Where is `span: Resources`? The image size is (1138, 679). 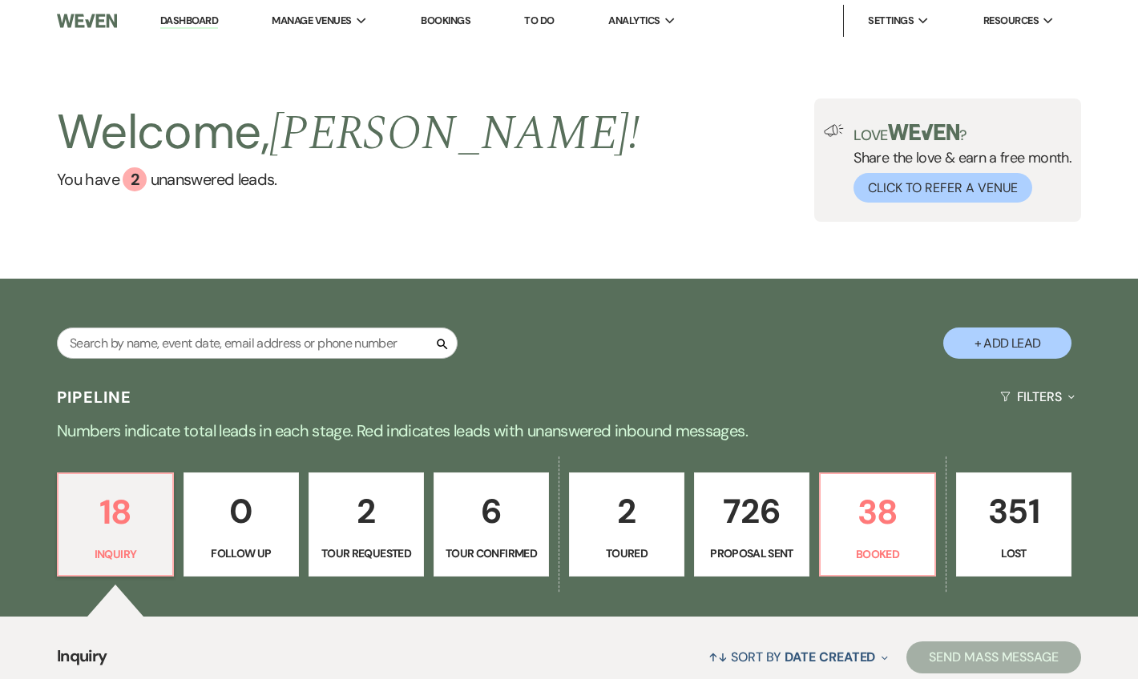
span: Resources is located at coordinates (1010, 21).